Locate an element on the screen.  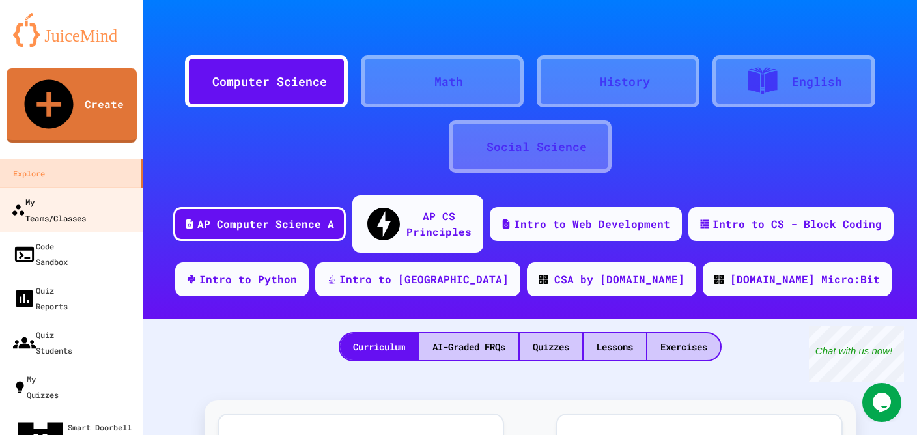
div: Curriculum is located at coordinates (379, 346).